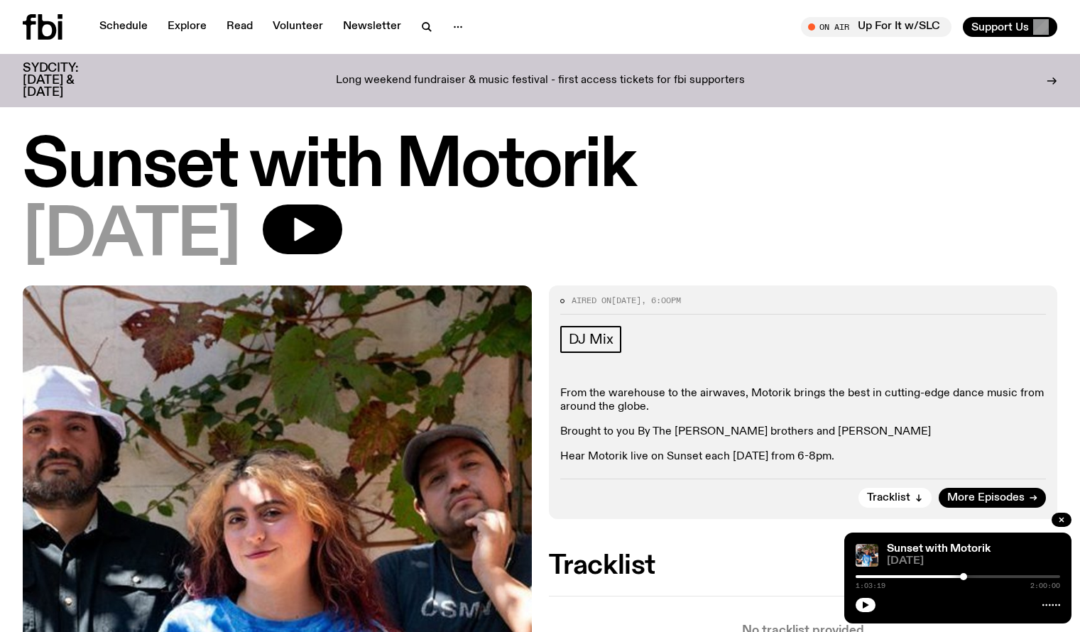 The height and width of the screenshot is (632, 1080). Describe the element at coordinates (870, 586) in the screenshot. I see `span: 1:03:19` at that location.